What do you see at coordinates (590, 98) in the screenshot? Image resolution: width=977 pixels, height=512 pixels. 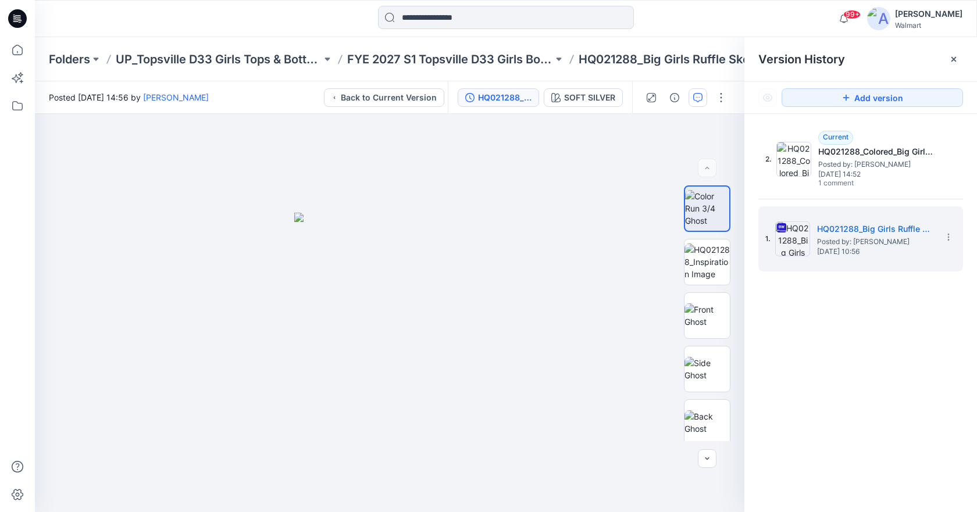 I see `div: SOFT SILVER` at bounding box center [590, 98].